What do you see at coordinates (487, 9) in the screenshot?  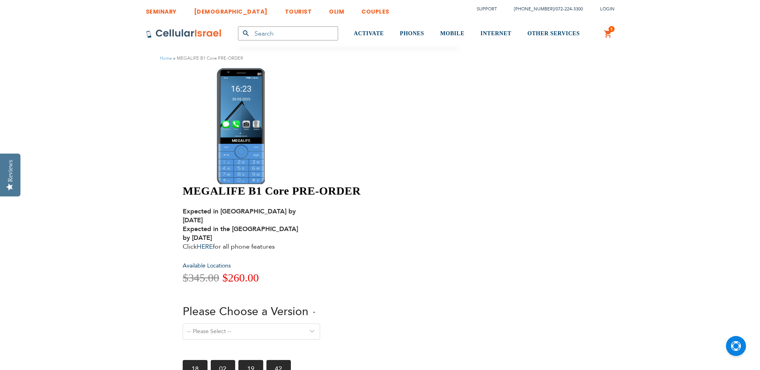 I see `a: Support` at bounding box center [487, 9].